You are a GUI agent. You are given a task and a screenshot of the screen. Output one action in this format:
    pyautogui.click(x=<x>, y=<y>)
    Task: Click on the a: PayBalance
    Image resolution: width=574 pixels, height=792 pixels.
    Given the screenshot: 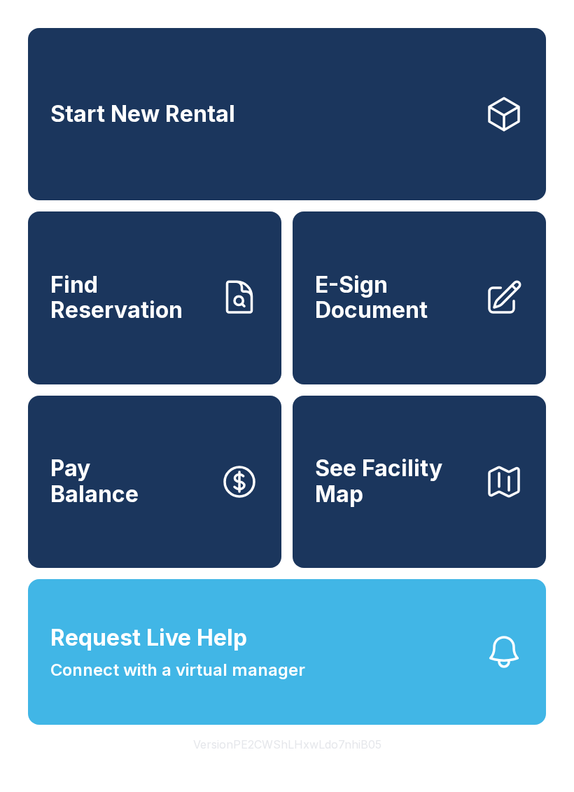 What is the action you would take?
    pyautogui.click(x=155, y=482)
    